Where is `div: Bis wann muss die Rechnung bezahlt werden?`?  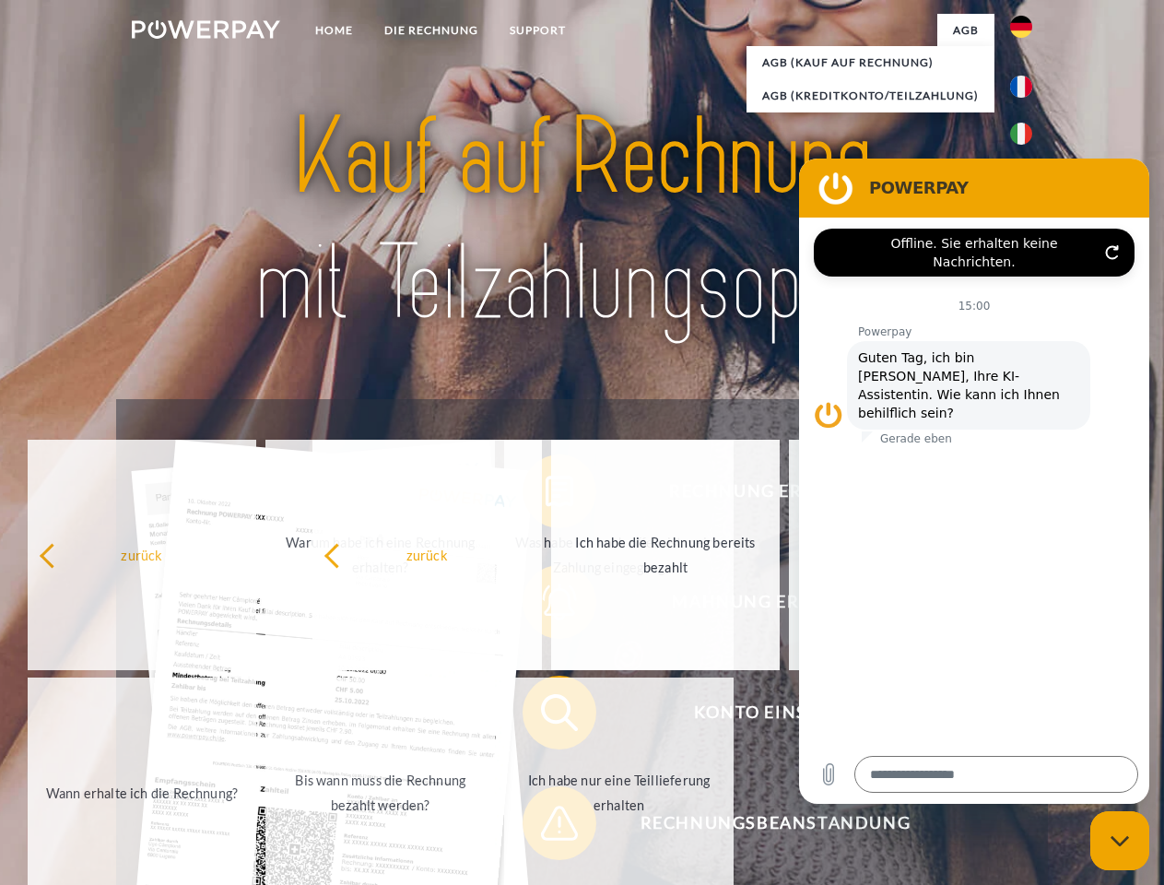
div: Bis wann muss die Rechnung bezahlt werden? is located at coordinates (380, 792).